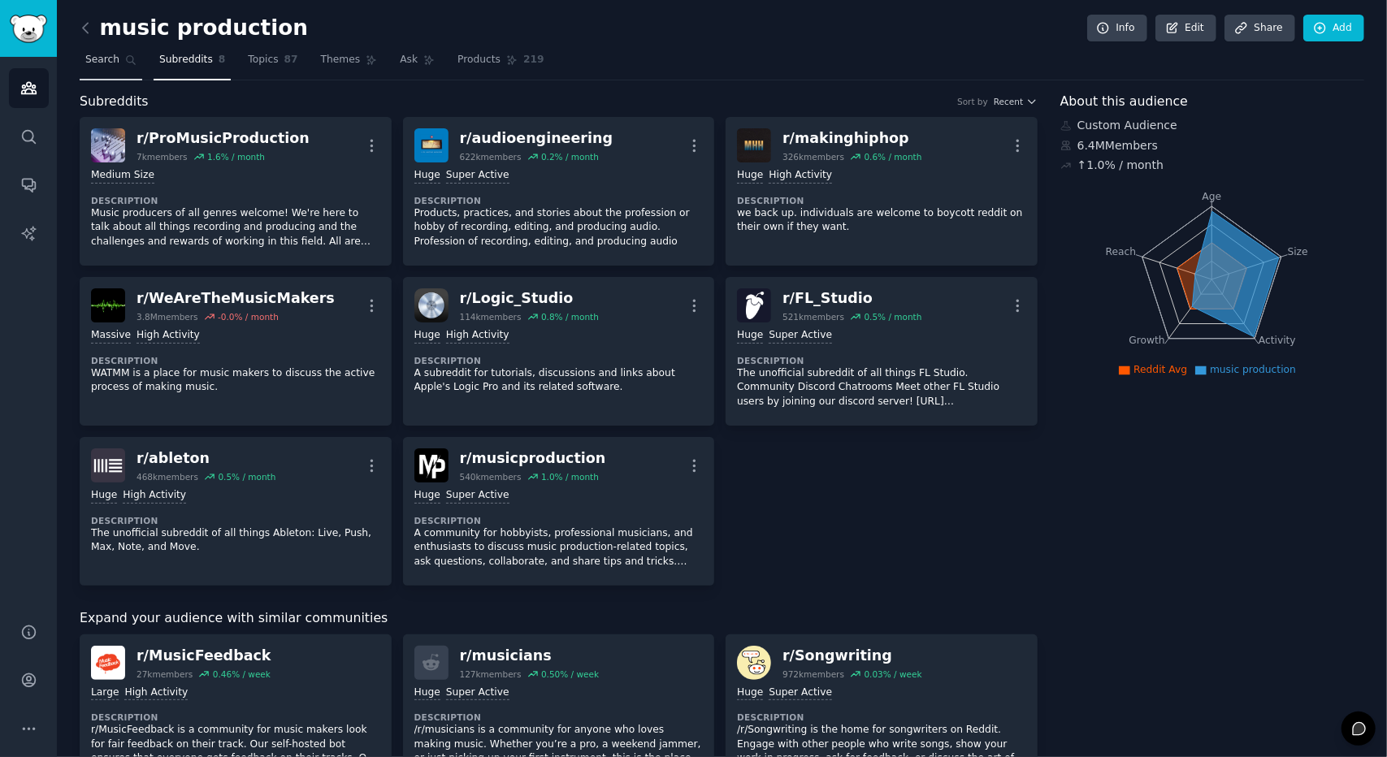 This screenshot has width=1387, height=757. Describe the element at coordinates (1212, 145) in the screenshot. I see `div: 6.4M Members` at that location.